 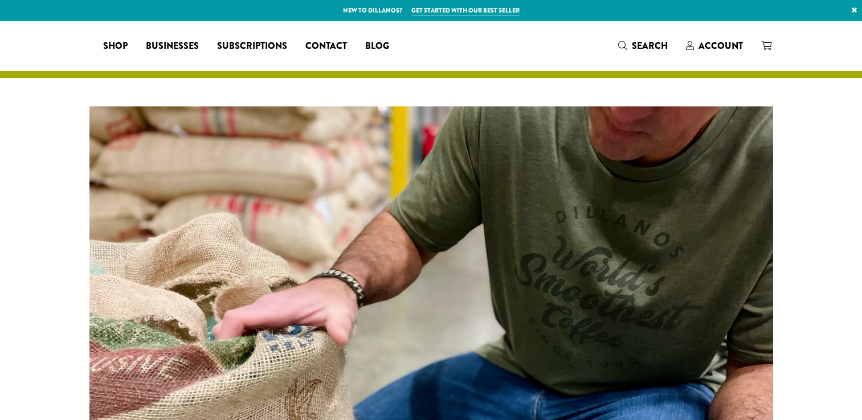 I want to click on a: Shop, so click(x=115, y=46).